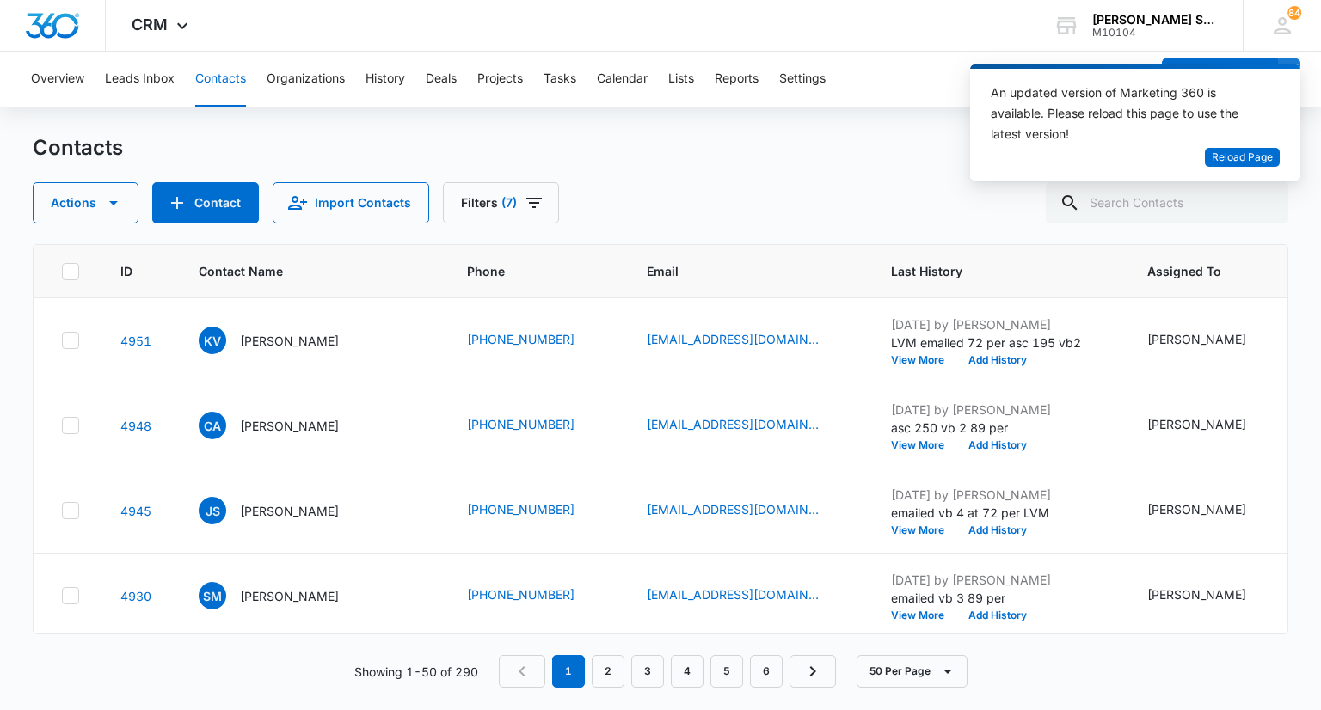 The image size is (1321, 710). Describe the element at coordinates (284, 596) in the screenshot. I see `div: Contact Name - Subhash Makkena - Select to Edit Field` at that location.